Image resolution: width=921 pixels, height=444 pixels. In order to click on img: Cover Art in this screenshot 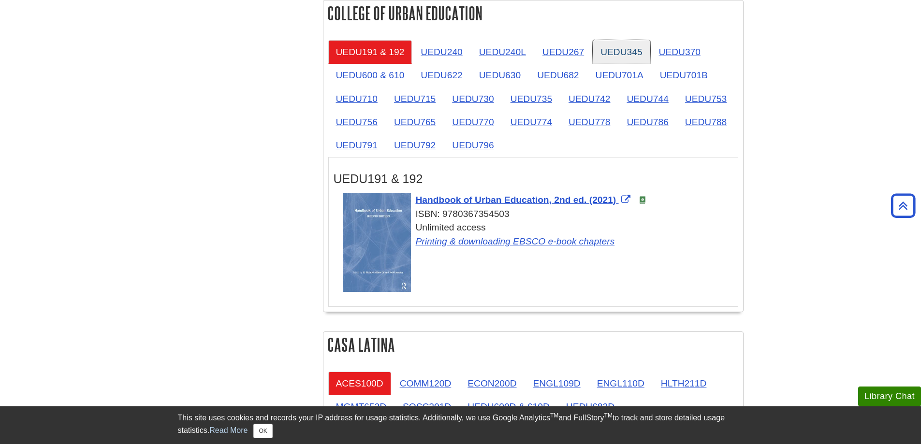, I will do `click(377, 243)`.